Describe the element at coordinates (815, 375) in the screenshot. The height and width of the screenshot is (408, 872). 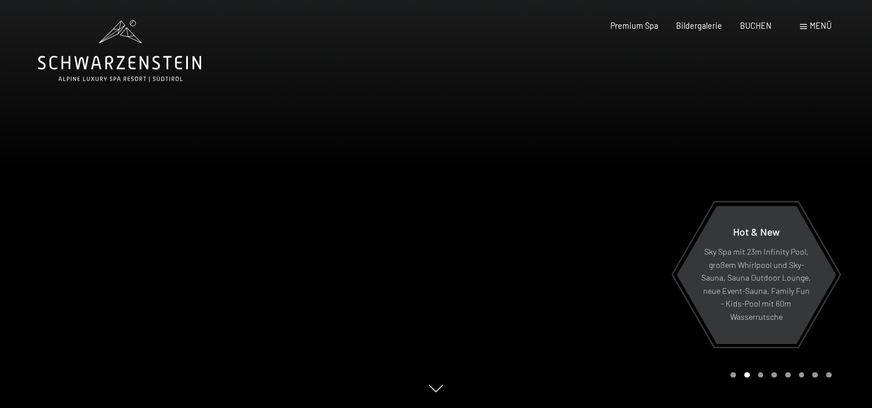
I see `div: Carousel Page 7` at that location.